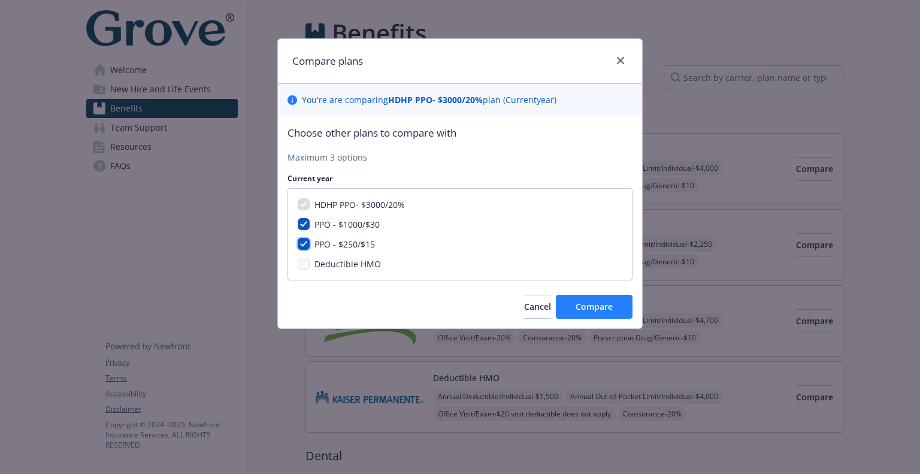 The width and height of the screenshot is (920, 474). Describe the element at coordinates (537, 307) in the screenshot. I see `button: Cancel` at that location.